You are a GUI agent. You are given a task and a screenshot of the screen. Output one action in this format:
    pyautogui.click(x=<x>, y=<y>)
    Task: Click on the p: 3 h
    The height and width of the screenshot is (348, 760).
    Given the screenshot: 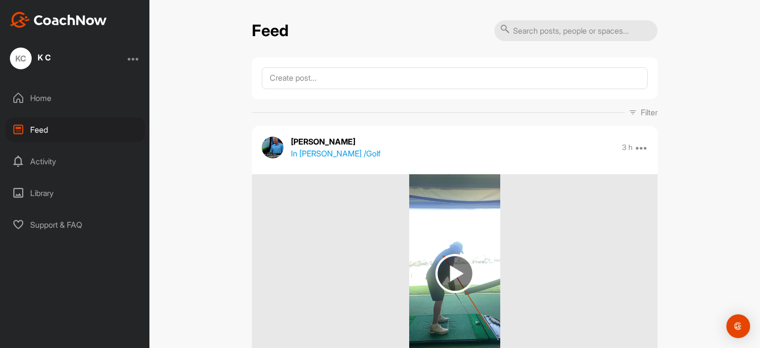 What is the action you would take?
    pyautogui.click(x=627, y=147)
    